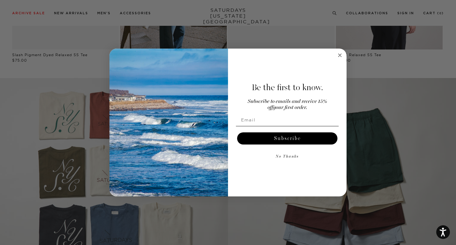 The height and width of the screenshot is (245, 456). I want to click on span: your first order., so click(290, 108).